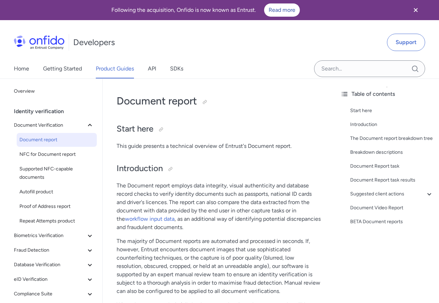  What do you see at coordinates (369, 69) in the screenshot?
I see `input: Onfido search input field` at bounding box center [369, 69].